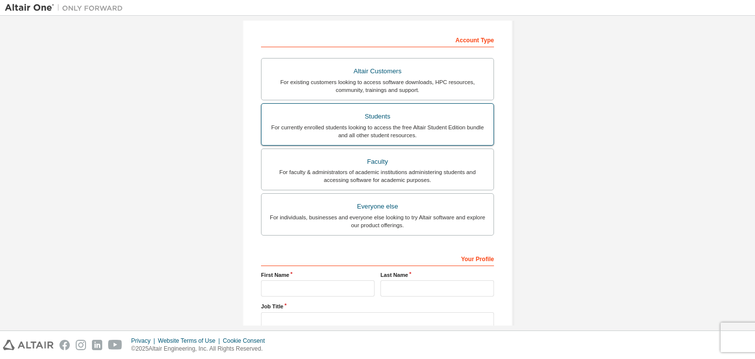 This screenshot has width=755, height=359. Describe the element at coordinates (437, 275) in the screenshot. I see `label: Last Name` at that location.